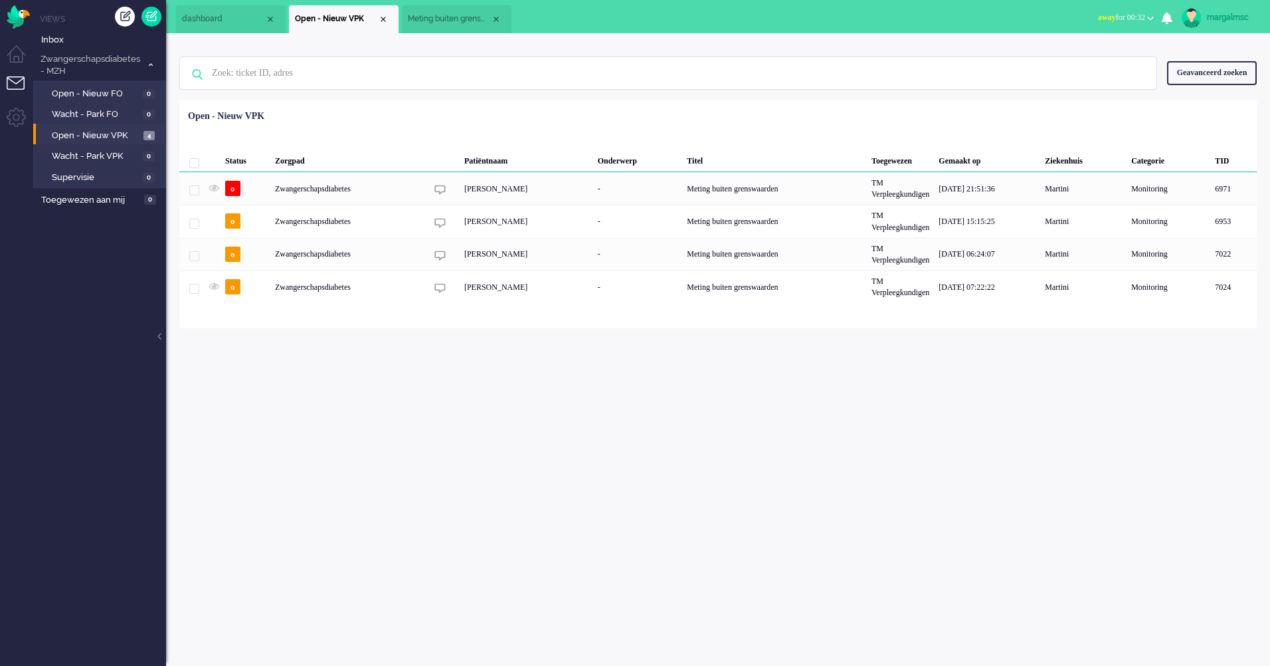  What do you see at coordinates (102, 199) in the screenshot?
I see `a: Toegewezen aan mij 0` at bounding box center [102, 199].